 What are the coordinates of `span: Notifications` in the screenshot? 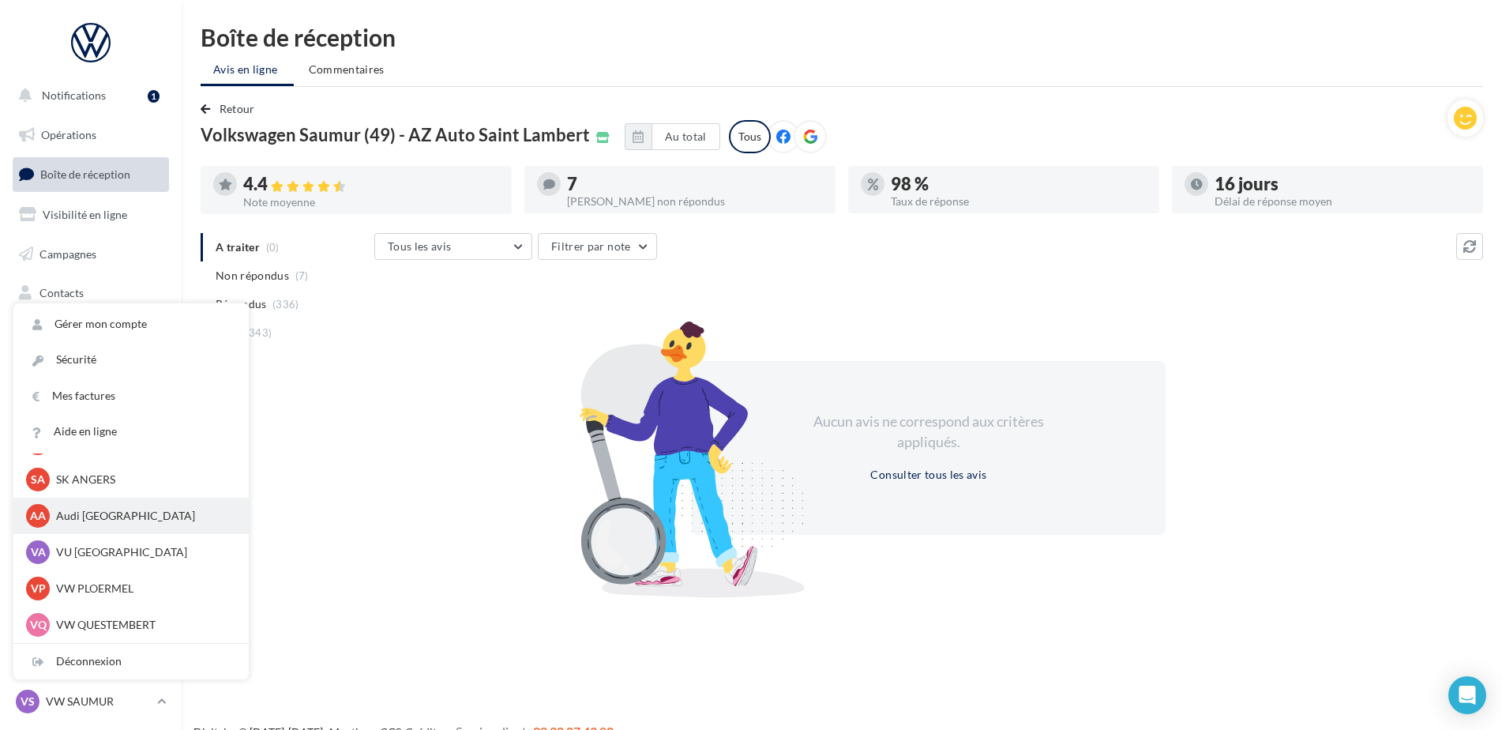 It's located at (73, 95).